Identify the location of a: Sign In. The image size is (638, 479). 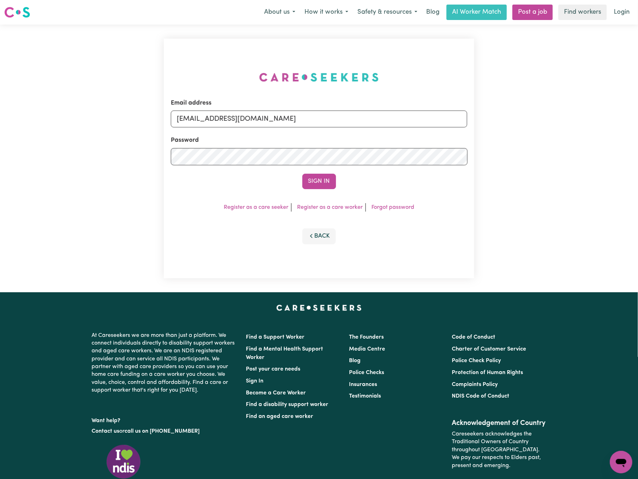
(255, 381).